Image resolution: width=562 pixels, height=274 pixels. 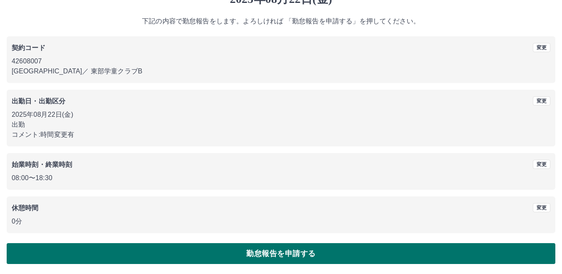 What do you see at coordinates (281, 21) in the screenshot?
I see `p: 下記の内容で勤怠報告をします。よろしければ 「勤怠報告を申請する」を押してください。` at bounding box center [281, 21].